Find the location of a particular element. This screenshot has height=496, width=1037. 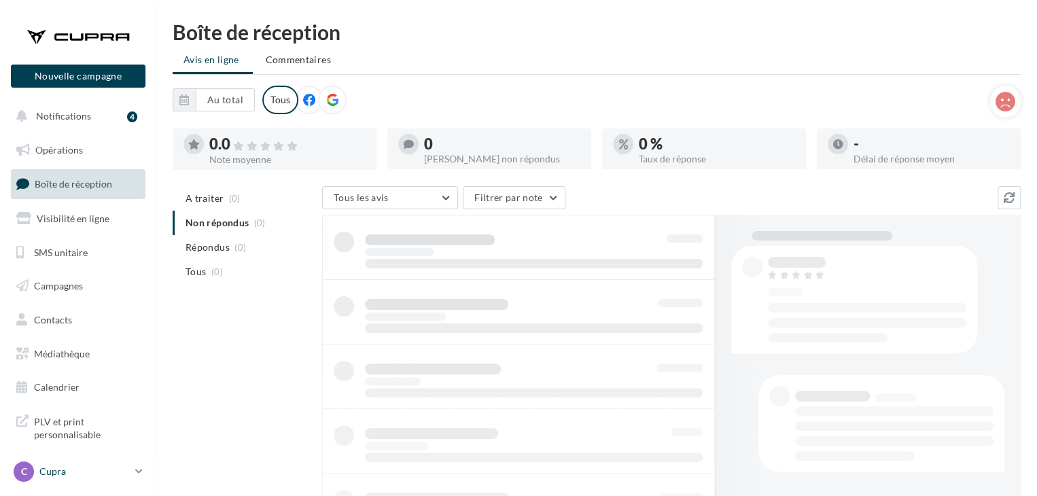

button: Notifications 4 is located at coordinates (75, 116).